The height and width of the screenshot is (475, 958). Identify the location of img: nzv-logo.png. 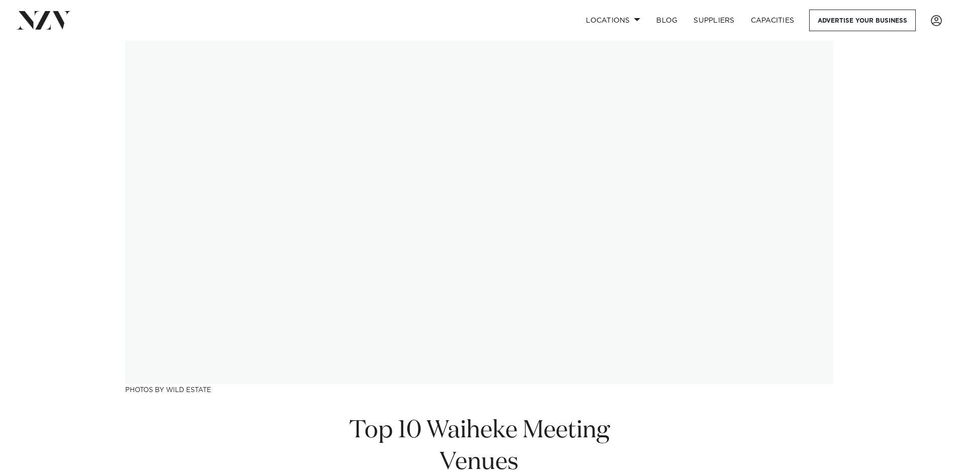
(43, 20).